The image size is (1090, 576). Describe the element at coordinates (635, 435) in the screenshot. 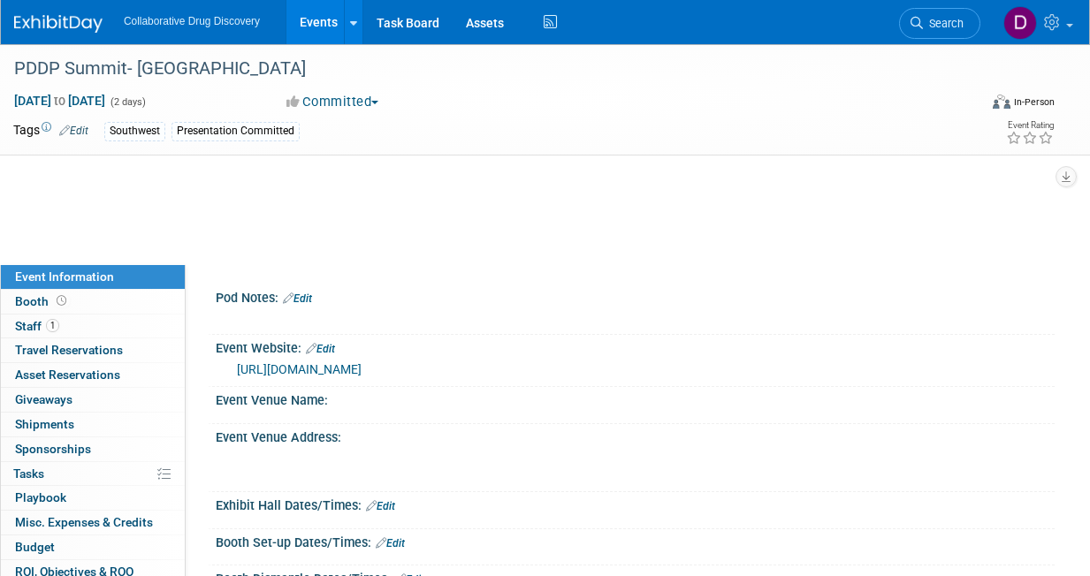

I see `div: Event Venue Address:` at that location.